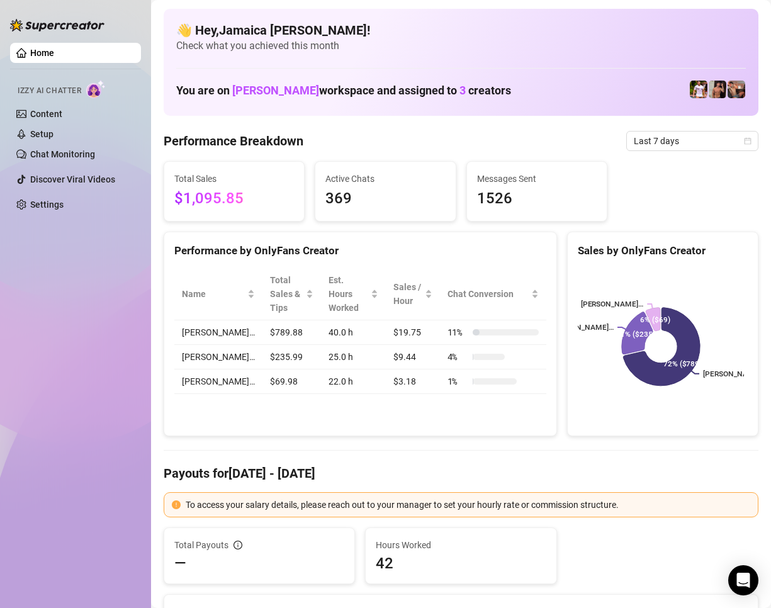 This screenshot has width=771, height=608. What do you see at coordinates (202, 545) in the screenshot?
I see `span: Total Payouts` at bounding box center [202, 545].